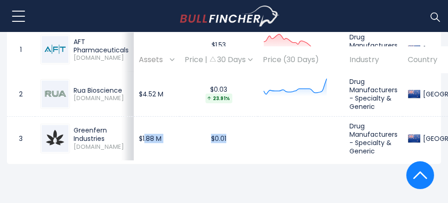  Describe the element at coordinates (230, 16) in the screenshot. I see `a: Go to homepage` at that location.